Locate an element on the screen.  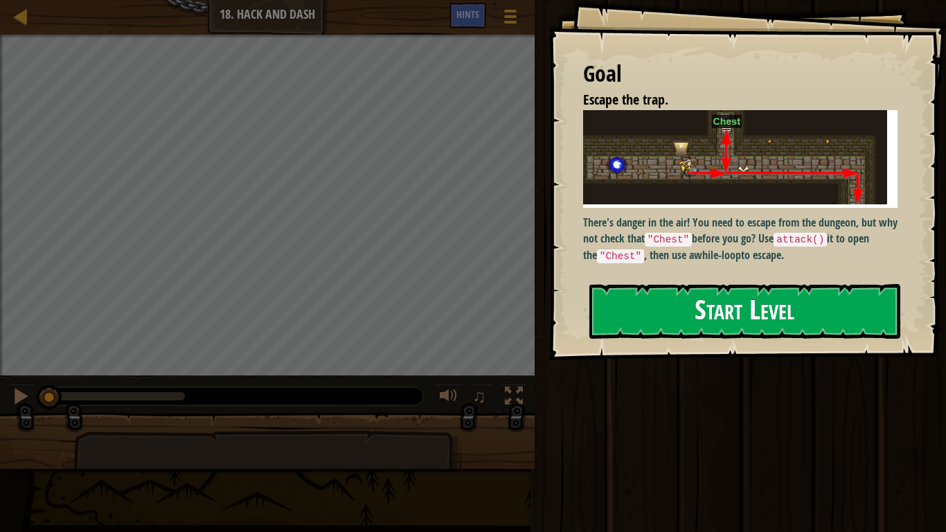
div: Goal is located at coordinates (740, 74).